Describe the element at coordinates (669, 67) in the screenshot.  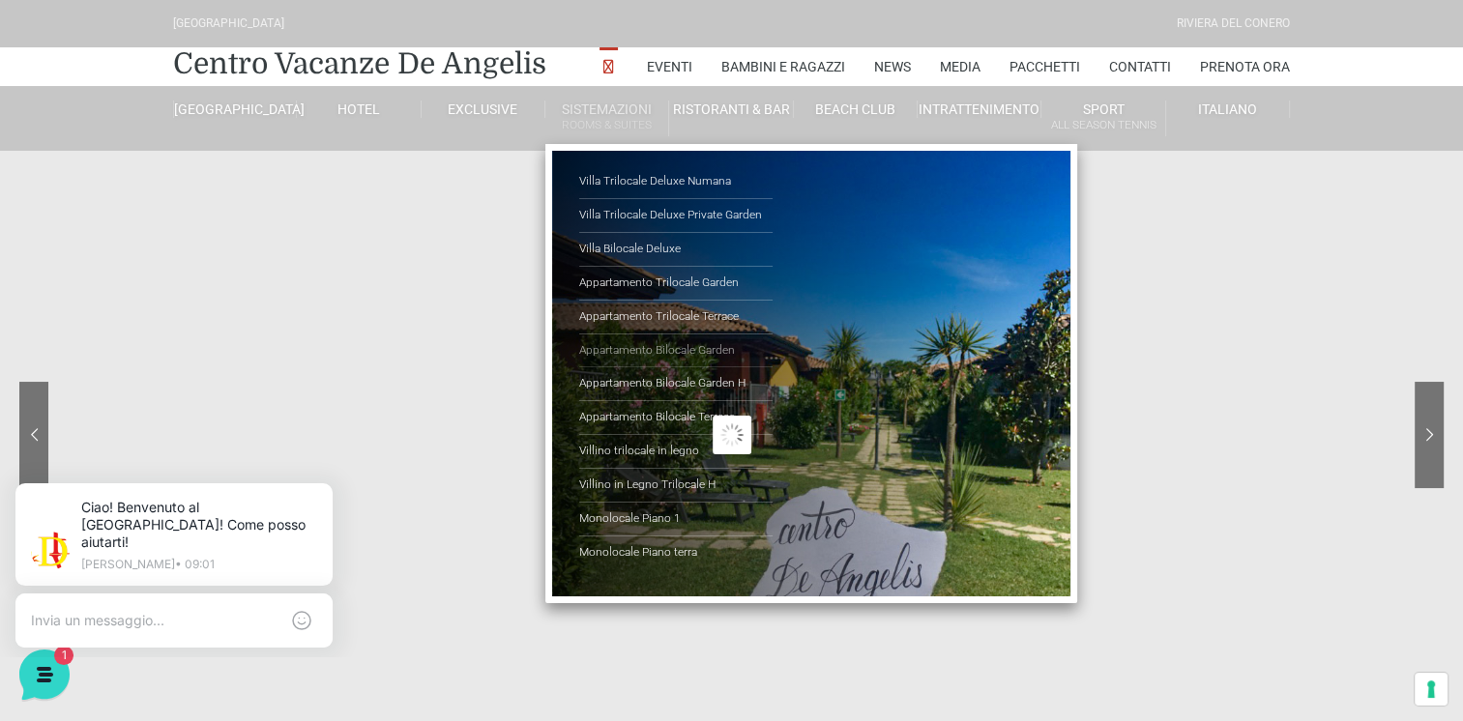
I see `a: Eventi` at that location.